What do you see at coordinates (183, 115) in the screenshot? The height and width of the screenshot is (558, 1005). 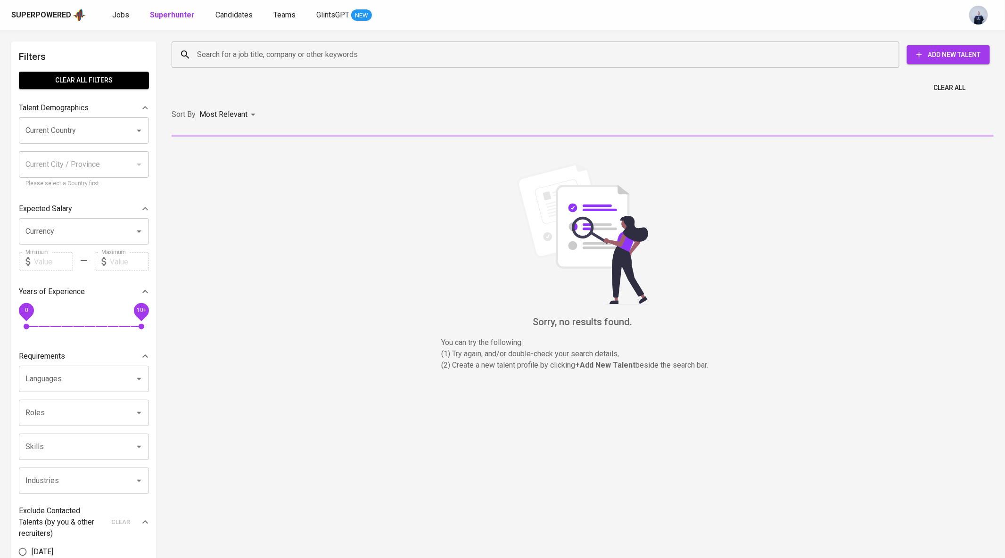 I see `p: Sort By` at bounding box center [183, 115].